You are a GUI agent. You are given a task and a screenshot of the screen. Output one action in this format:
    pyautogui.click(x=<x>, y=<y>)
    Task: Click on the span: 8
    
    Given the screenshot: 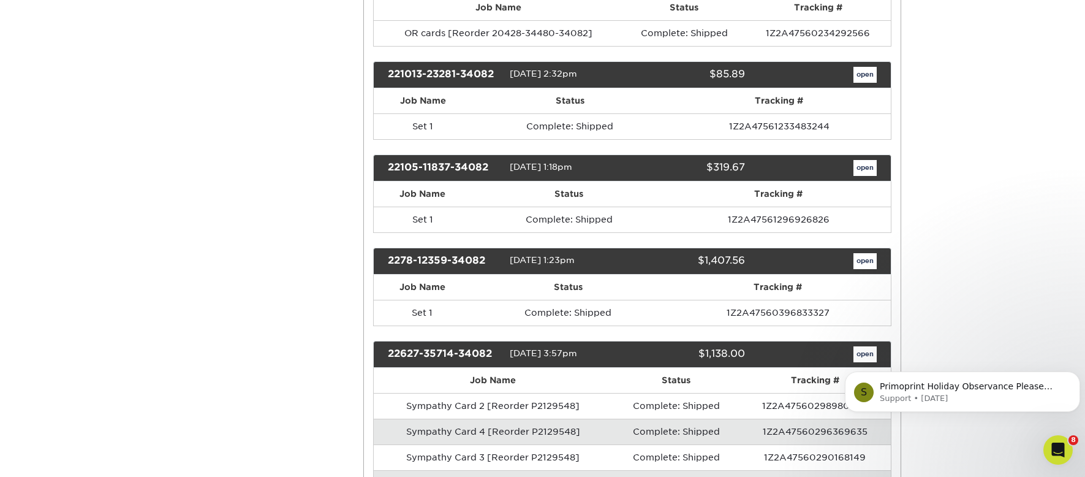 What is the action you would take?
    pyautogui.click(x=1073, y=440)
    